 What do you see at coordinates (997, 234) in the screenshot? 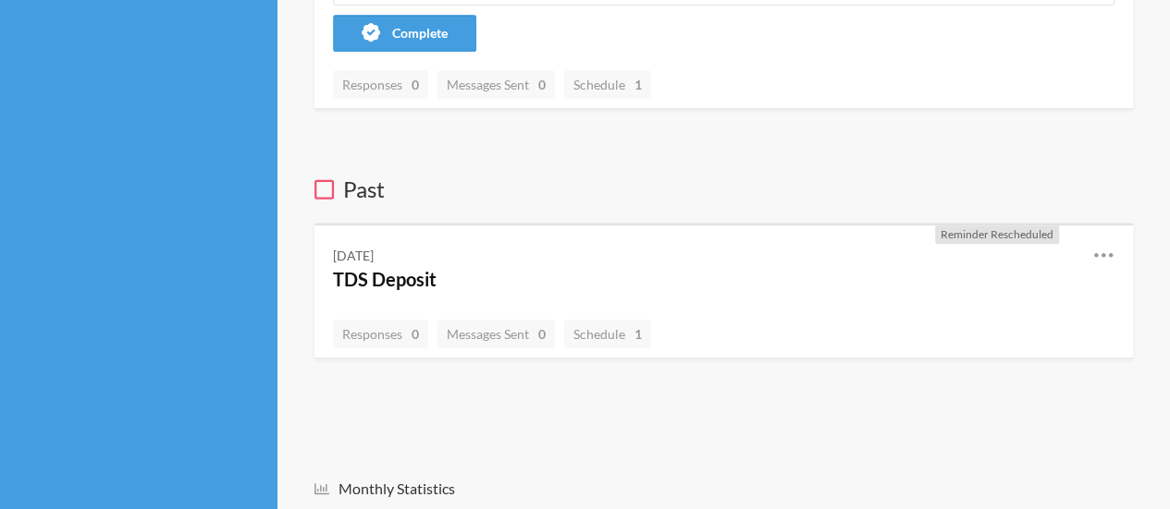
I see `span: Reminder Rescheduled` at bounding box center [997, 234].